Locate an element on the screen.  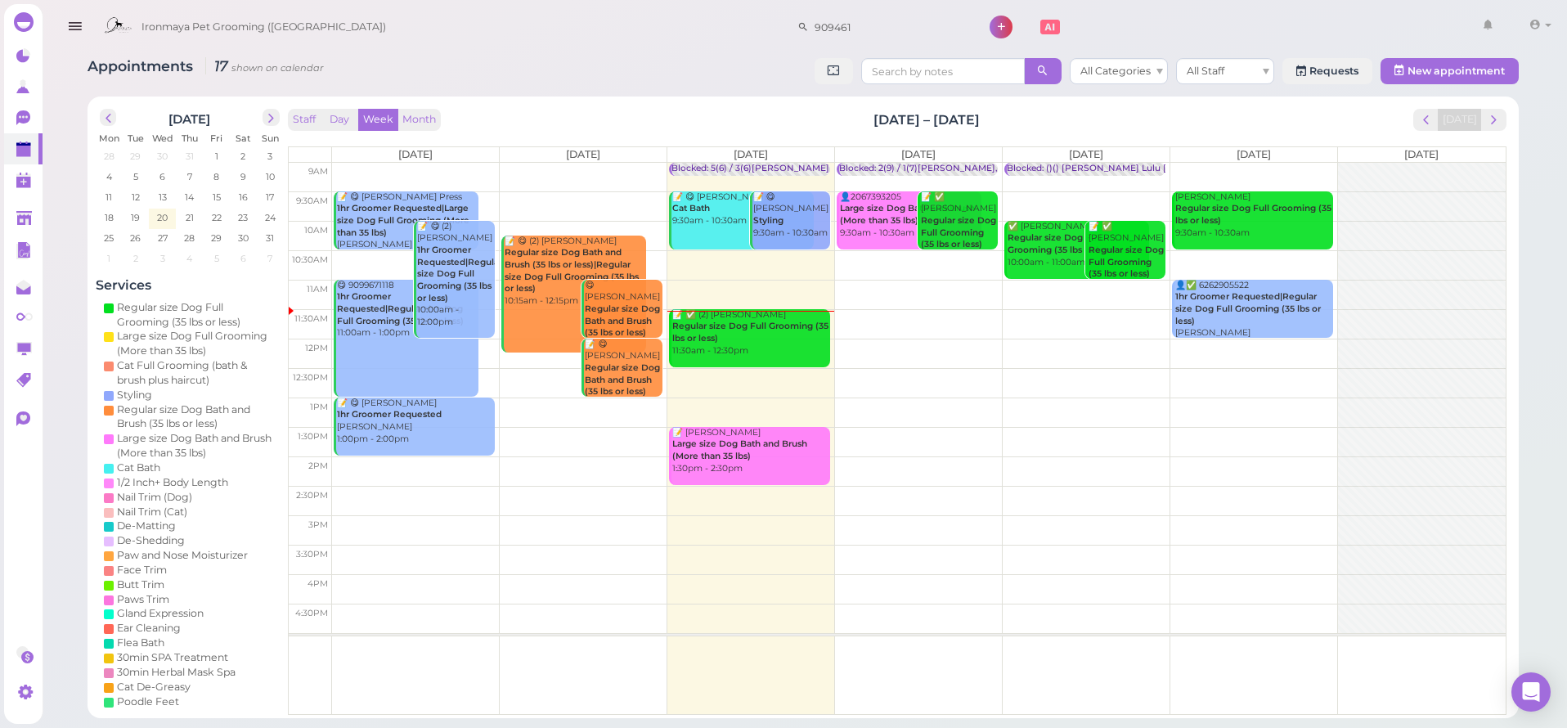
b: Large size Dog Bath and Brush (More than 35 lbs) is located at coordinates (907, 214).